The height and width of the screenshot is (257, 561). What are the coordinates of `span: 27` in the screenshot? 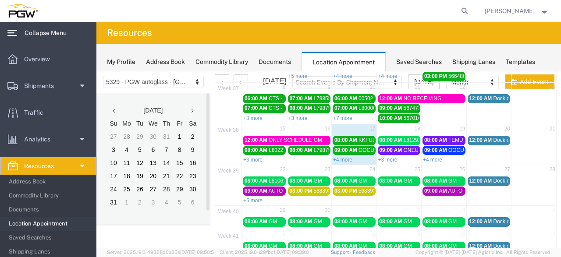 It's located at (411, 98).